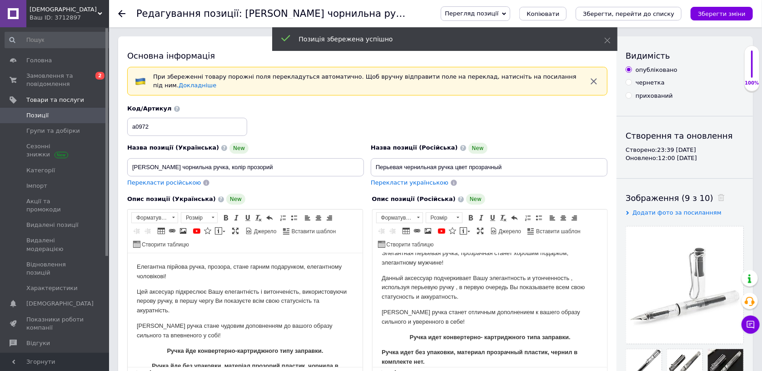 This screenshot has height=371, width=762. I want to click on span: Перекласти російською, so click(164, 182).